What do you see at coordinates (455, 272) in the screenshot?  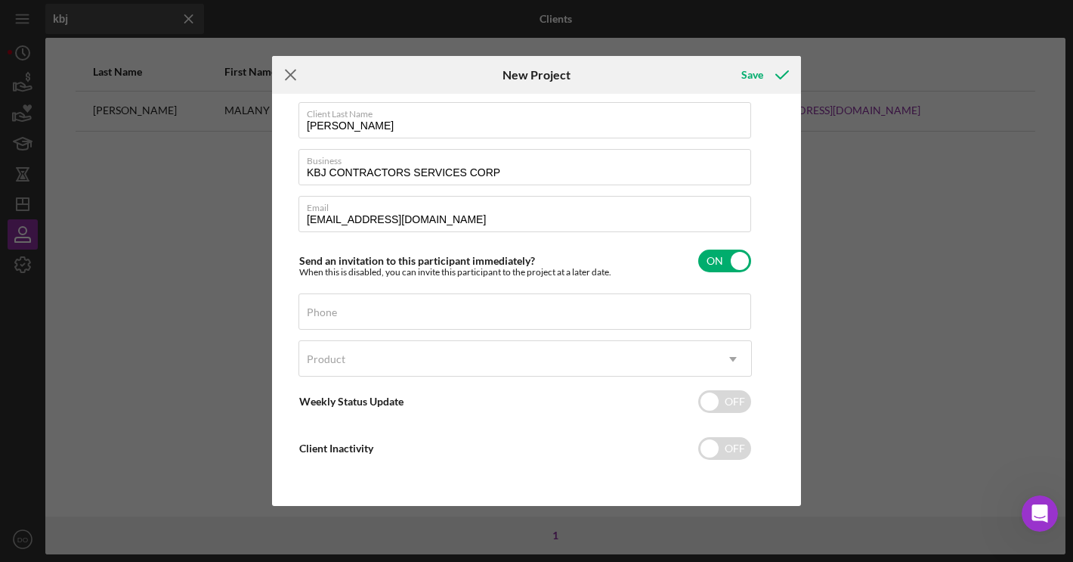 I see `div: When this is disabled, you can invite this participant to the project at a later date.` at bounding box center [455, 272].